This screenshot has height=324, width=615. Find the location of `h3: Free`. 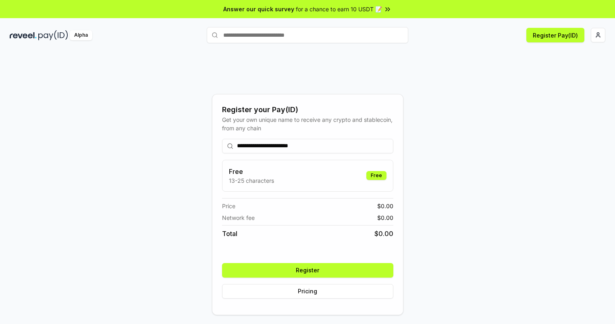

h3: Free is located at coordinates (251, 171).